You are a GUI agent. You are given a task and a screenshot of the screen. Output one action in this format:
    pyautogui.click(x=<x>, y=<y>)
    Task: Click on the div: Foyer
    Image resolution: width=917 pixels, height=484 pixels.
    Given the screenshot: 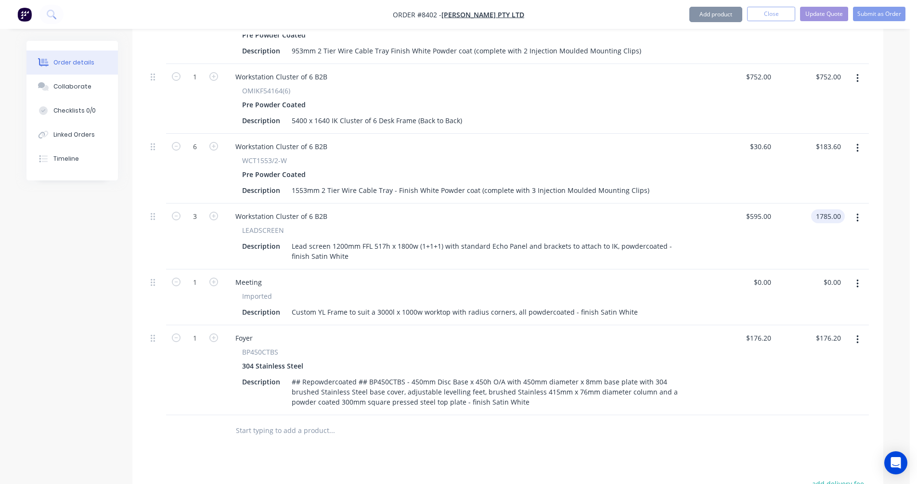 What is the action you would take?
    pyautogui.click(x=244, y=338)
    